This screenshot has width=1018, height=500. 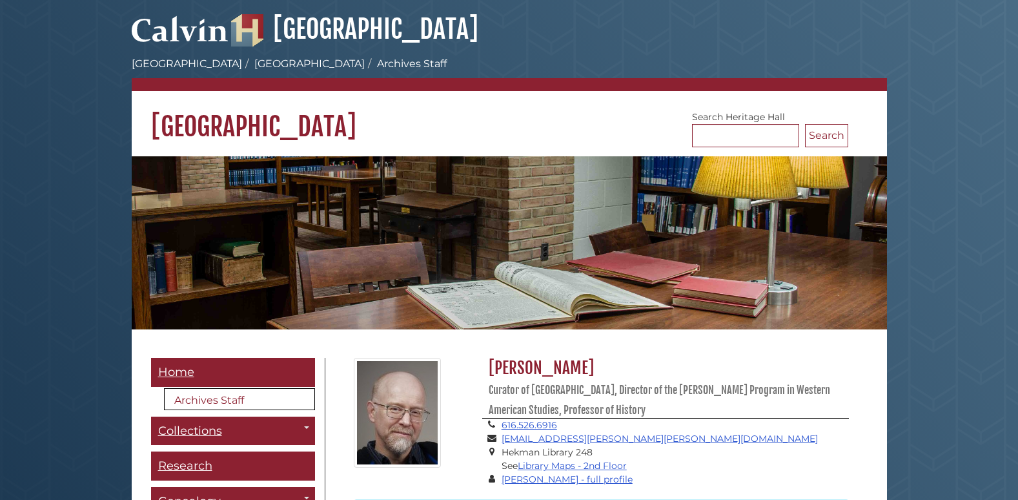 What do you see at coordinates (509, 74) in the screenshot?
I see `nav: breadcrumb` at bounding box center [509, 74].